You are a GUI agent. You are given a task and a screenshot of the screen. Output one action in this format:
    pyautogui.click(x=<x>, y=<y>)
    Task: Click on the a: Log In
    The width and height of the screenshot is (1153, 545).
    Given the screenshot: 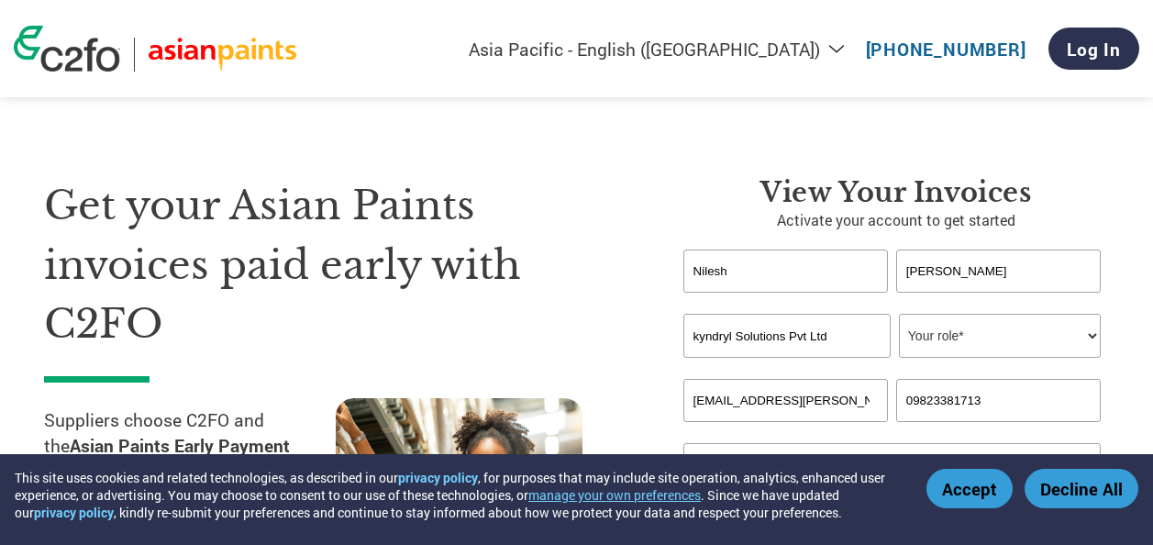 What is the action you would take?
    pyautogui.click(x=1093, y=49)
    